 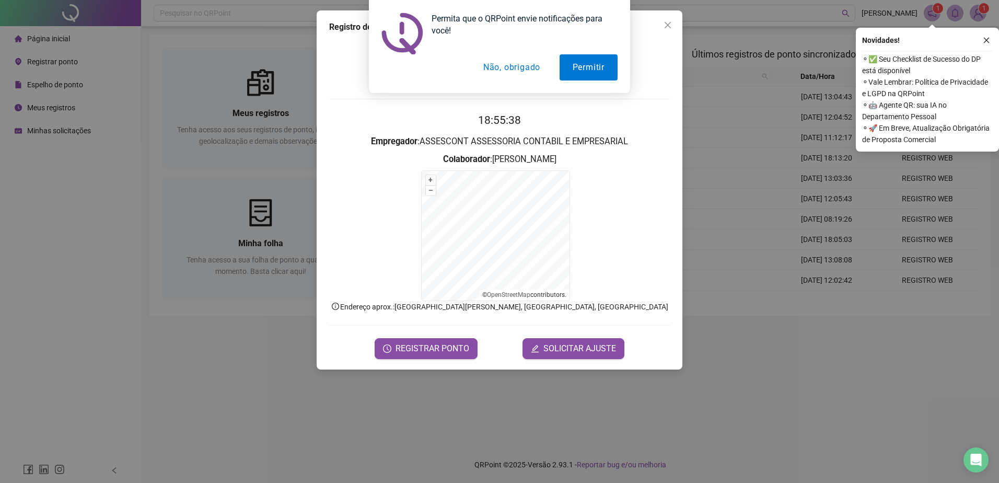 What do you see at coordinates (394, 141) in the screenshot?
I see `strong: Empregador` at bounding box center [394, 141].